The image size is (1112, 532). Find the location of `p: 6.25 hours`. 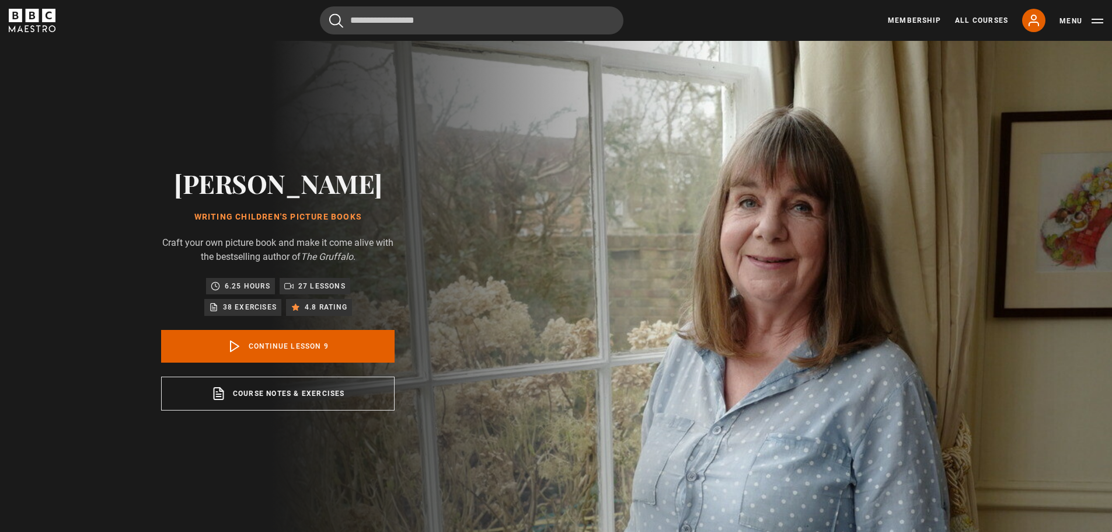

p: 6.25 hours is located at coordinates (248, 286).